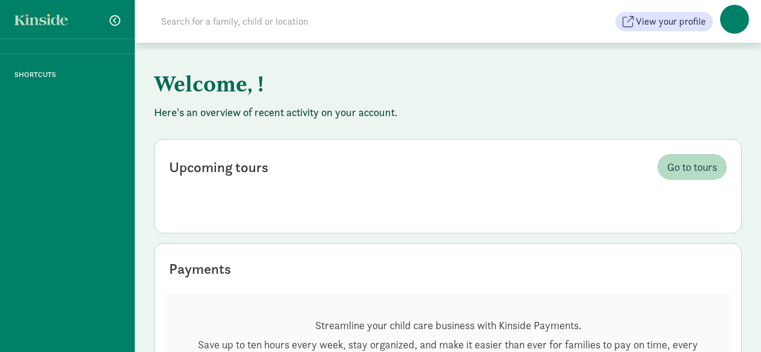 The width and height of the screenshot is (761, 352). I want to click on p: Streamline your child care business with Kinside Payments., so click(448, 326).